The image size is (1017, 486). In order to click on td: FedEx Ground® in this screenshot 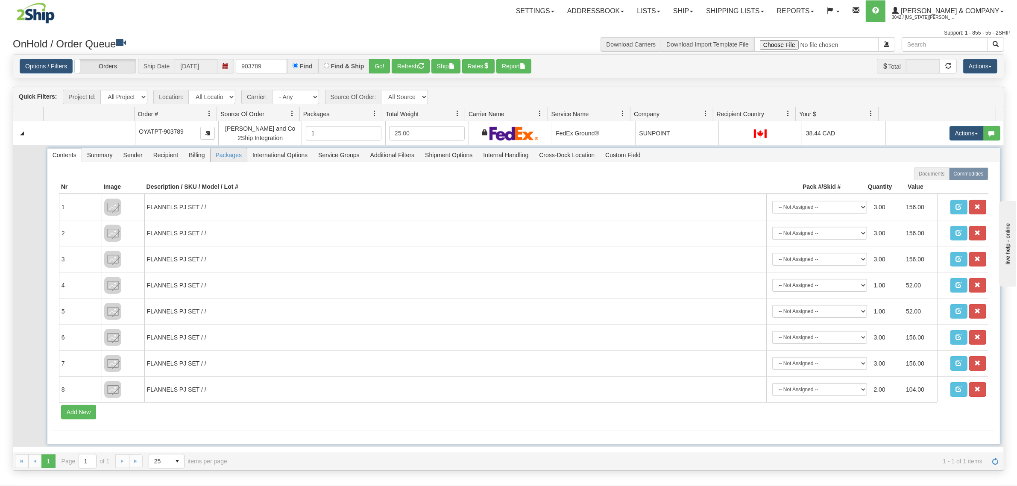, I will do `click(594, 133)`.